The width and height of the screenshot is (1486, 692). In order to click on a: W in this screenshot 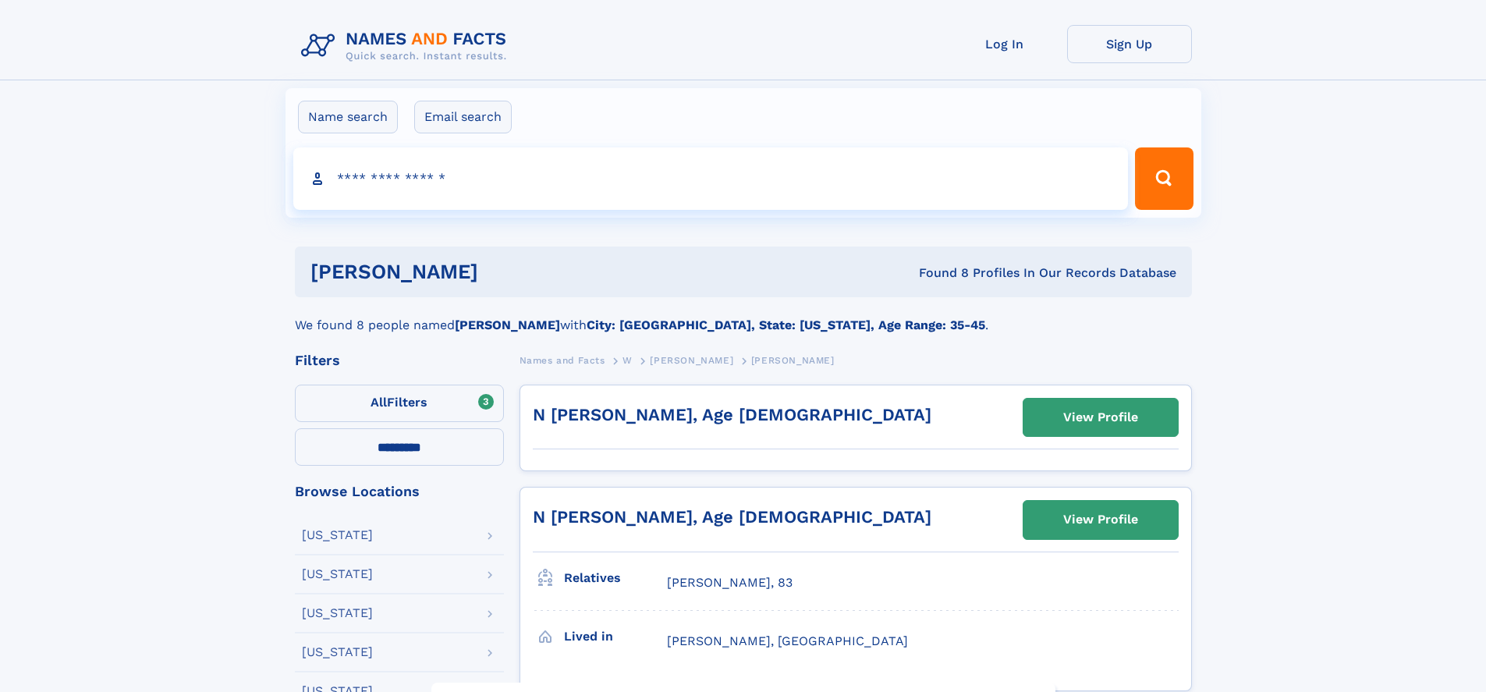, I will do `click(627, 360)`.